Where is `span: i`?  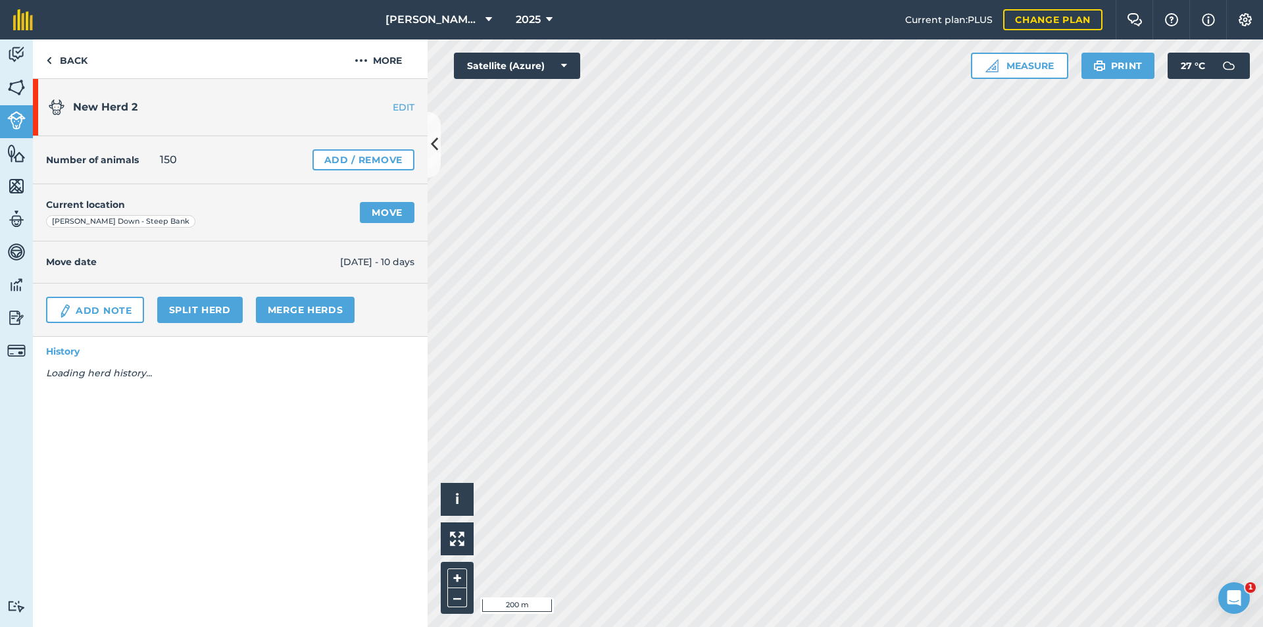 span: i is located at coordinates (457, 499).